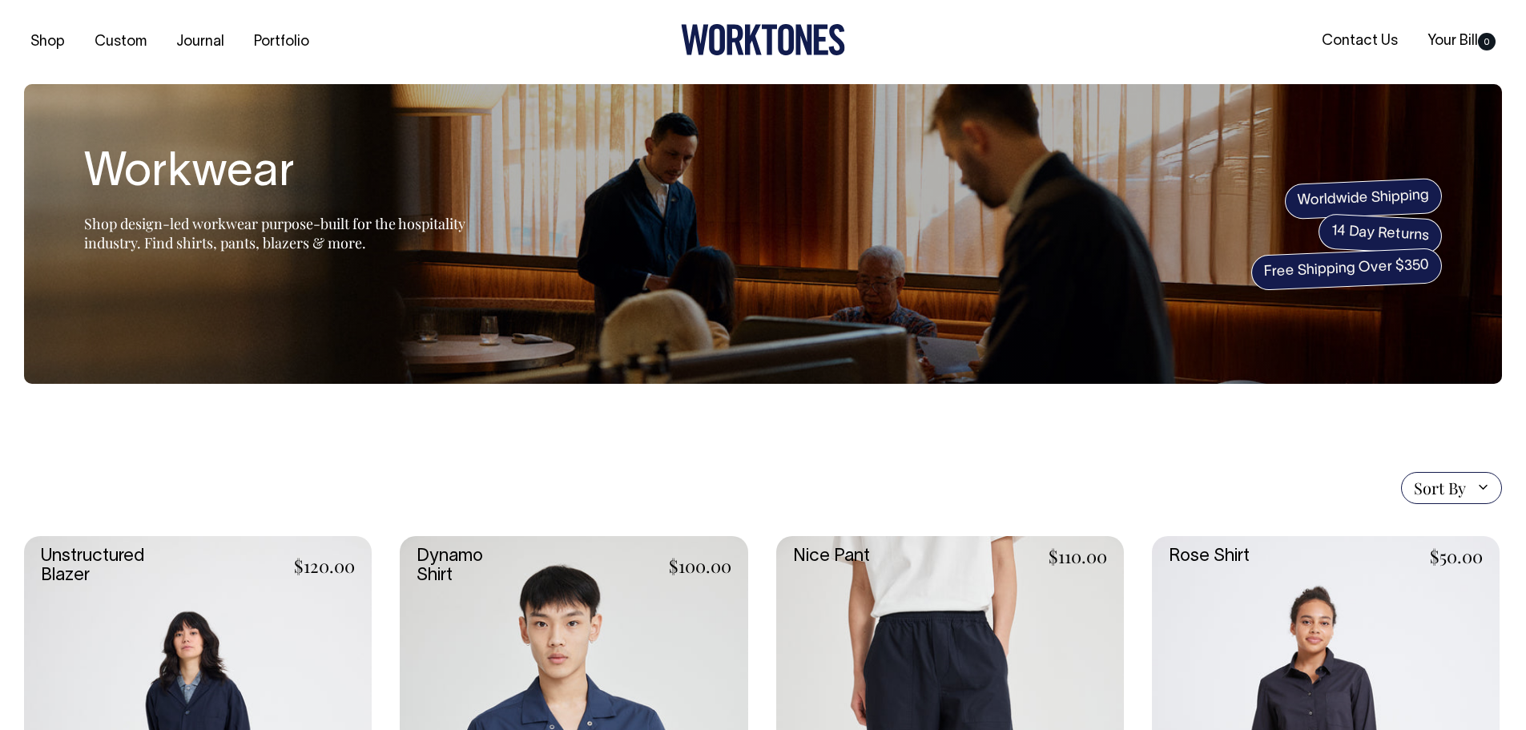 The image size is (1526, 730). What do you see at coordinates (1439, 488) in the screenshot?
I see `span: Sort By` at bounding box center [1439, 488].